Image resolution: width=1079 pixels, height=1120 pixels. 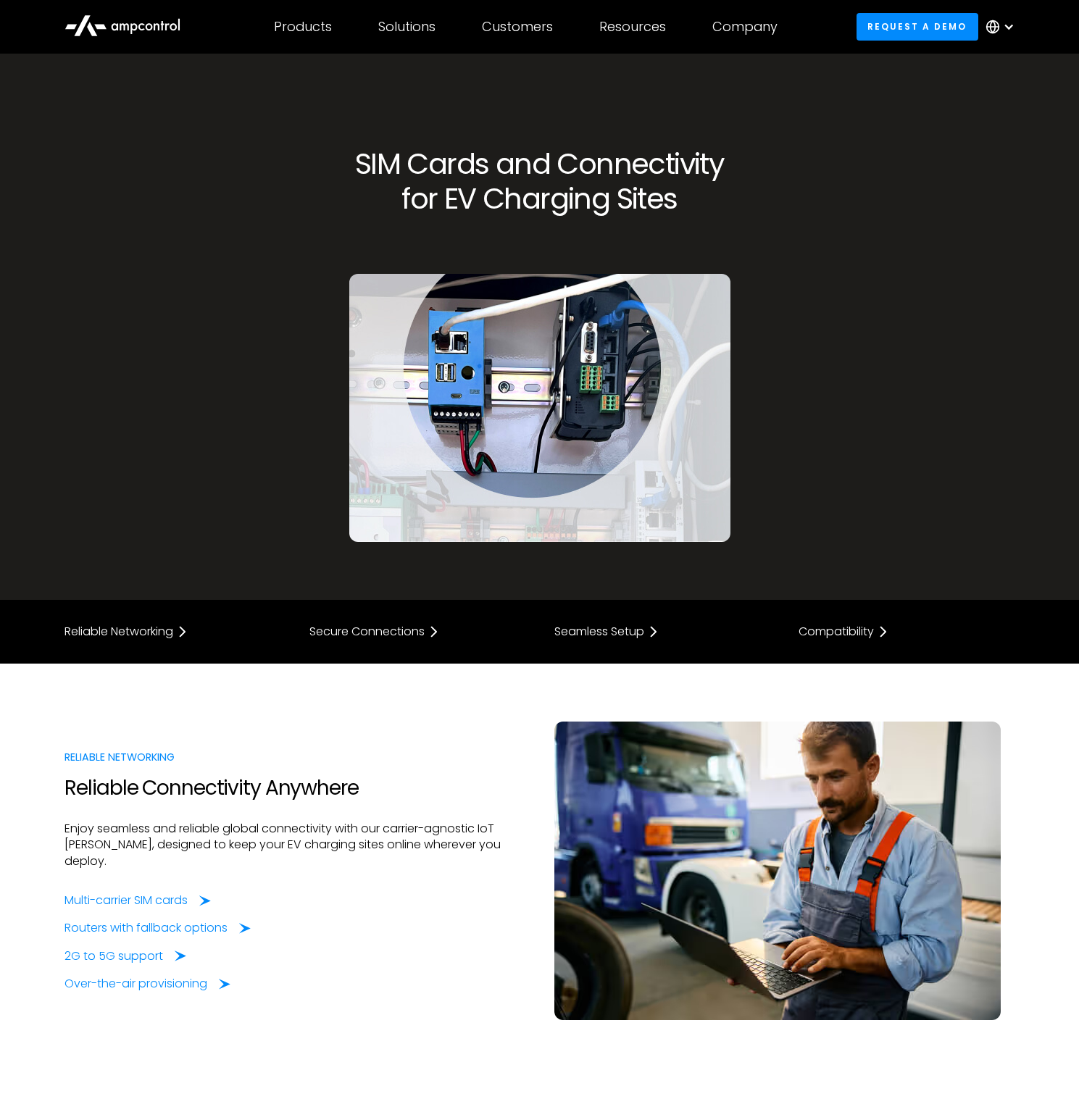 I want to click on div: RELIABLE NETWORKING, so click(x=294, y=758).